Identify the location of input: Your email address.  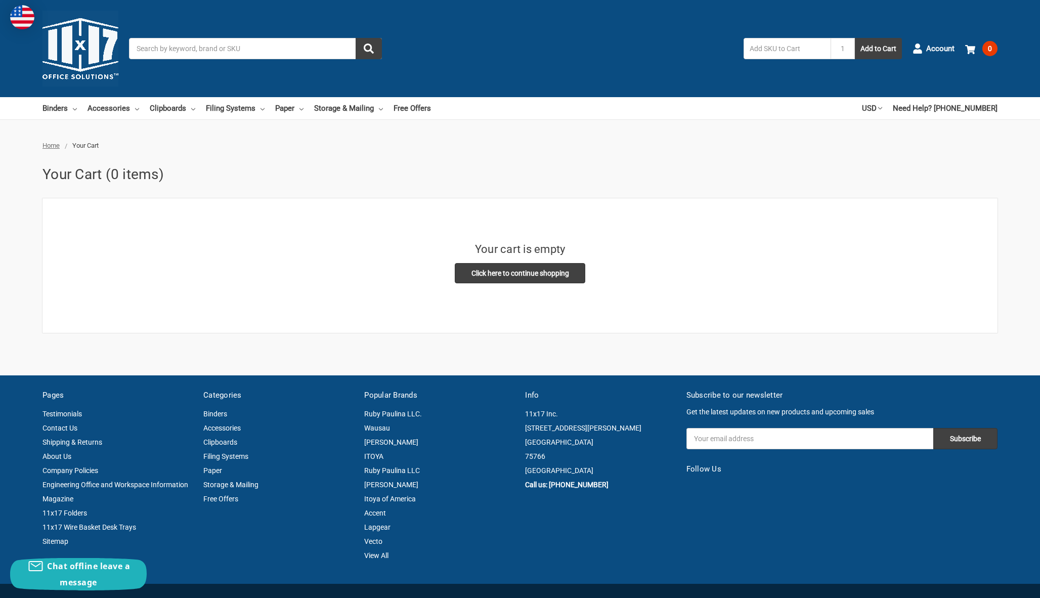
(810, 439).